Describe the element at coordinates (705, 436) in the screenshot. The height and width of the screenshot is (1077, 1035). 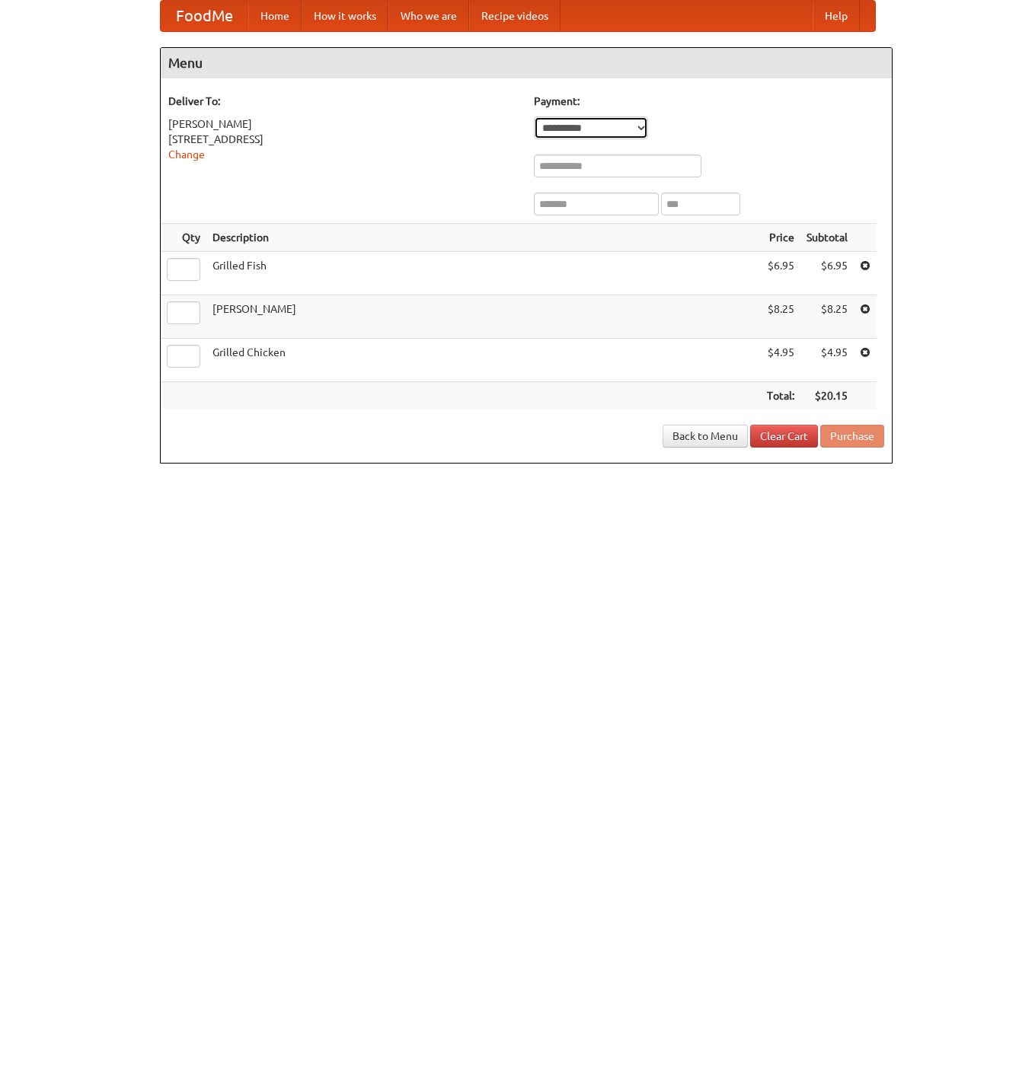
I see `a: Back to Menu` at that location.